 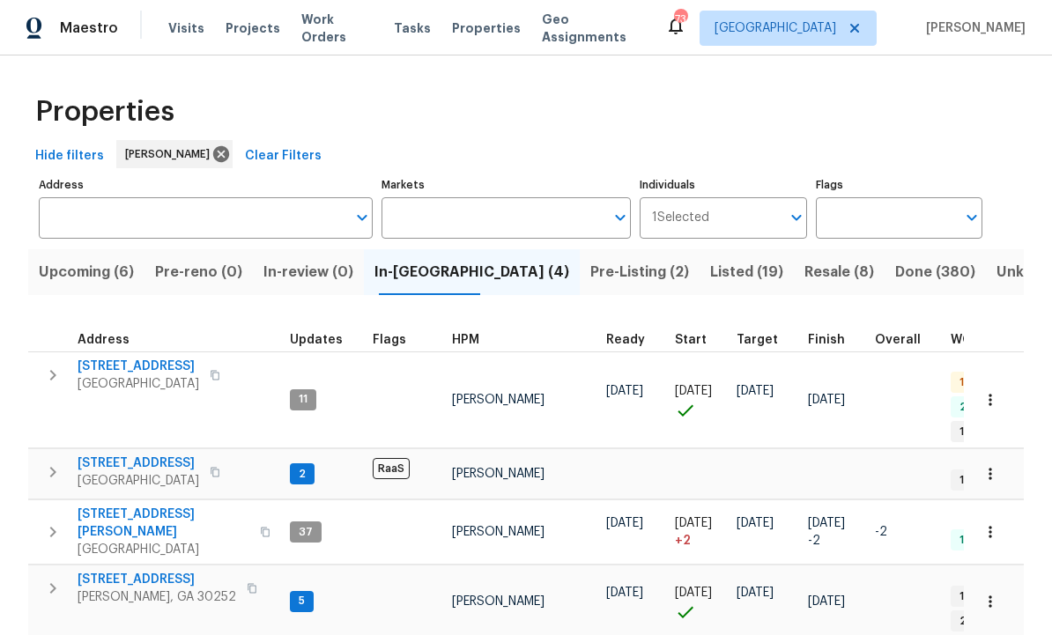 I want to click on span: Ready, so click(x=626, y=340).